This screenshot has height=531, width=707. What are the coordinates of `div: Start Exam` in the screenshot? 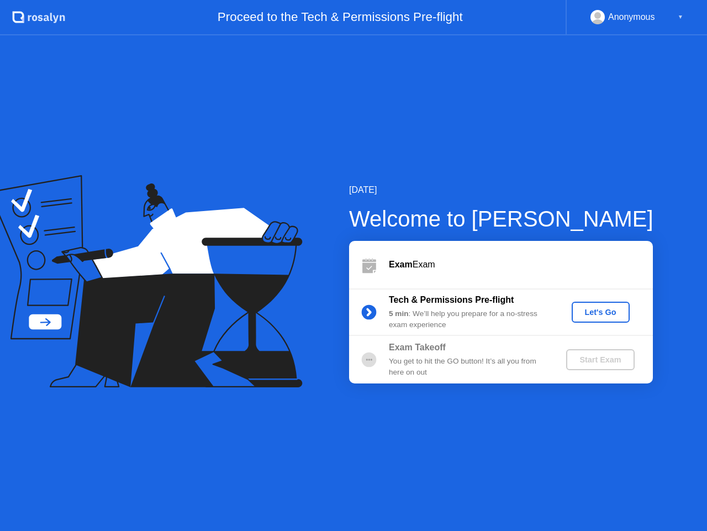 It's located at (600, 359).